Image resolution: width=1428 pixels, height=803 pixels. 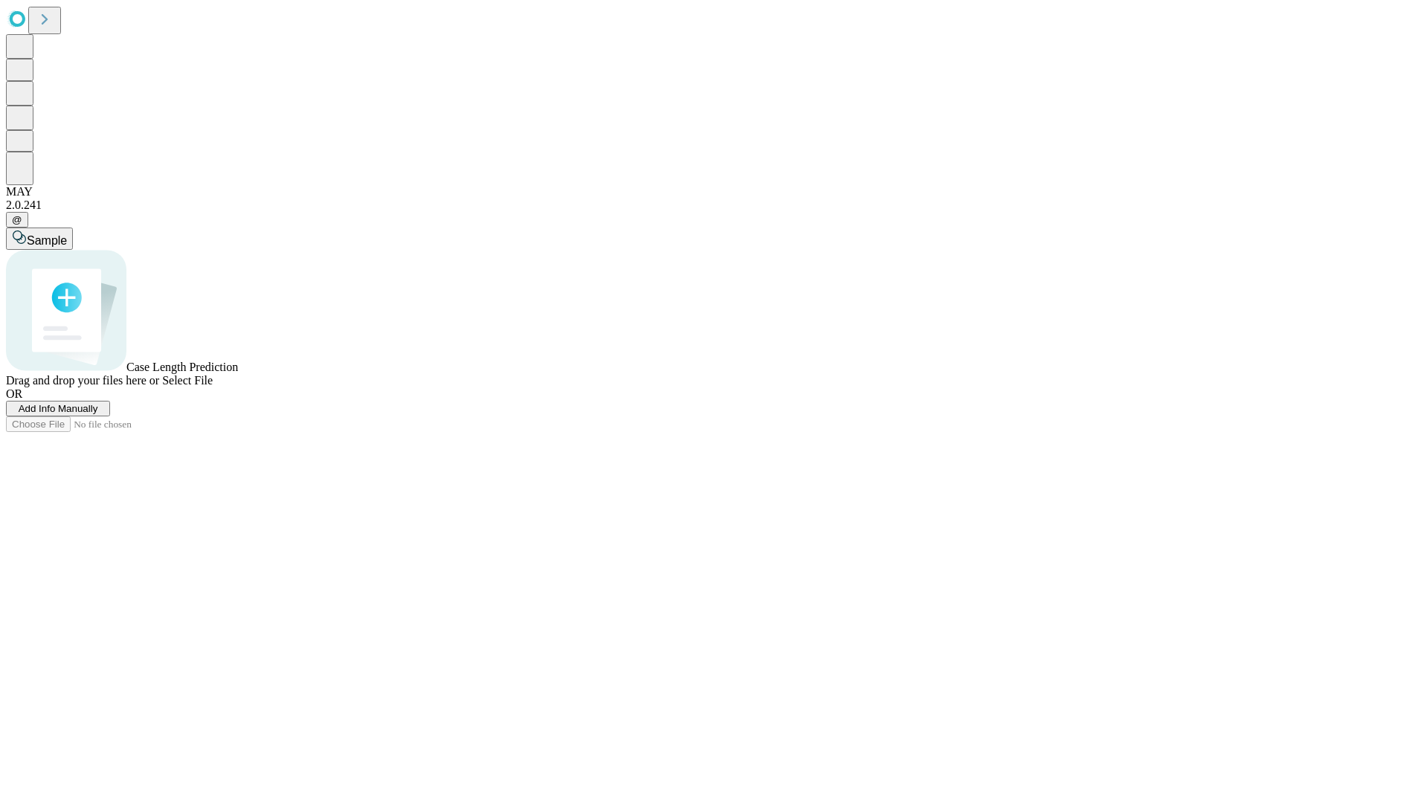 What do you see at coordinates (39, 239) in the screenshot?
I see `button: Sample` at bounding box center [39, 239].